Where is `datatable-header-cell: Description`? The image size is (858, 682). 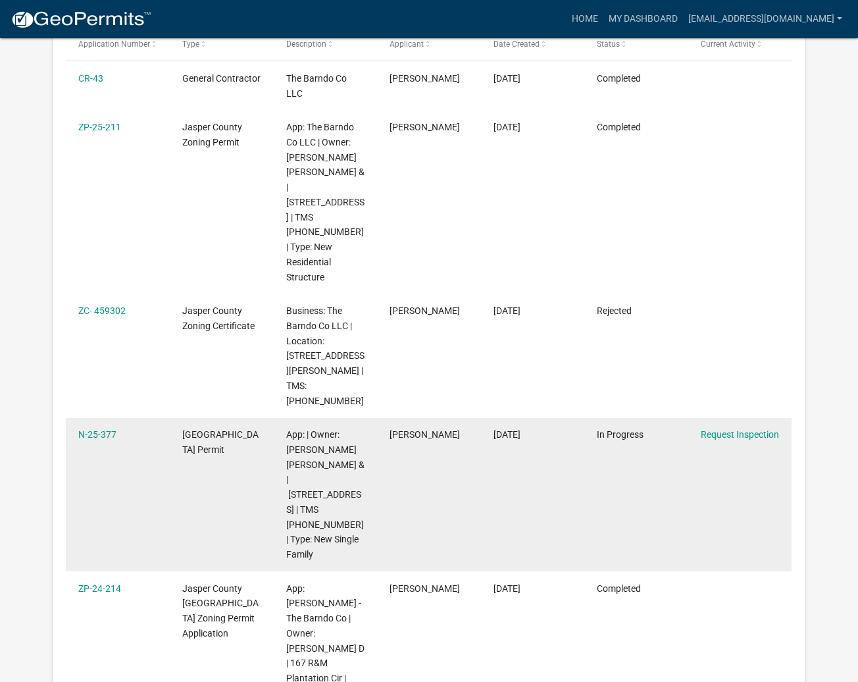
datatable-header-cell: Description is located at coordinates (325, 44).